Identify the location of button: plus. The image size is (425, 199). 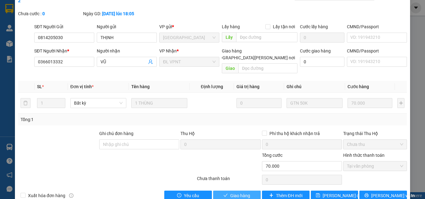
(401, 103).